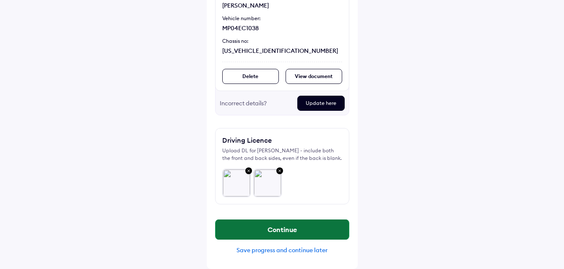 The image size is (564, 269). Describe the element at coordinates (282, 28) in the screenshot. I see `div: MP04EC1038` at that location.